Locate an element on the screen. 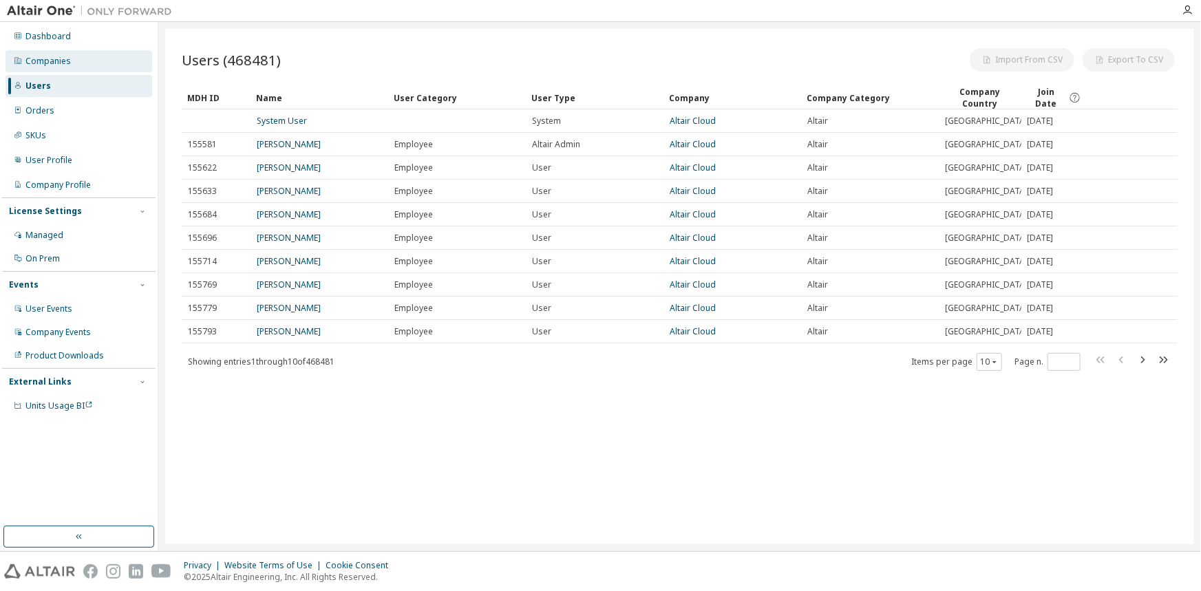  span: Page n. is located at coordinates (1048, 362).